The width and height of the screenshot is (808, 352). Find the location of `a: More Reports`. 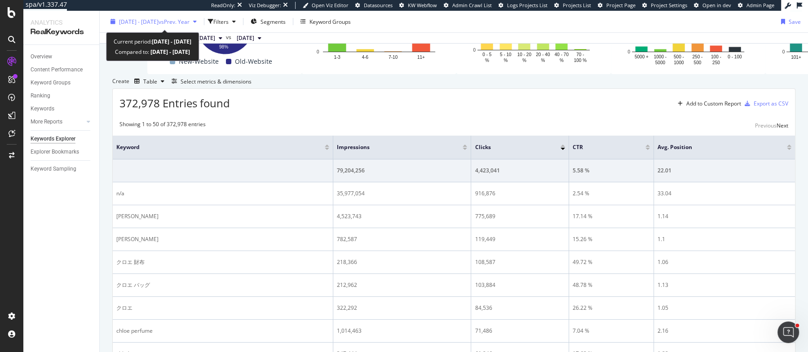

a: More Reports is located at coordinates (57, 122).